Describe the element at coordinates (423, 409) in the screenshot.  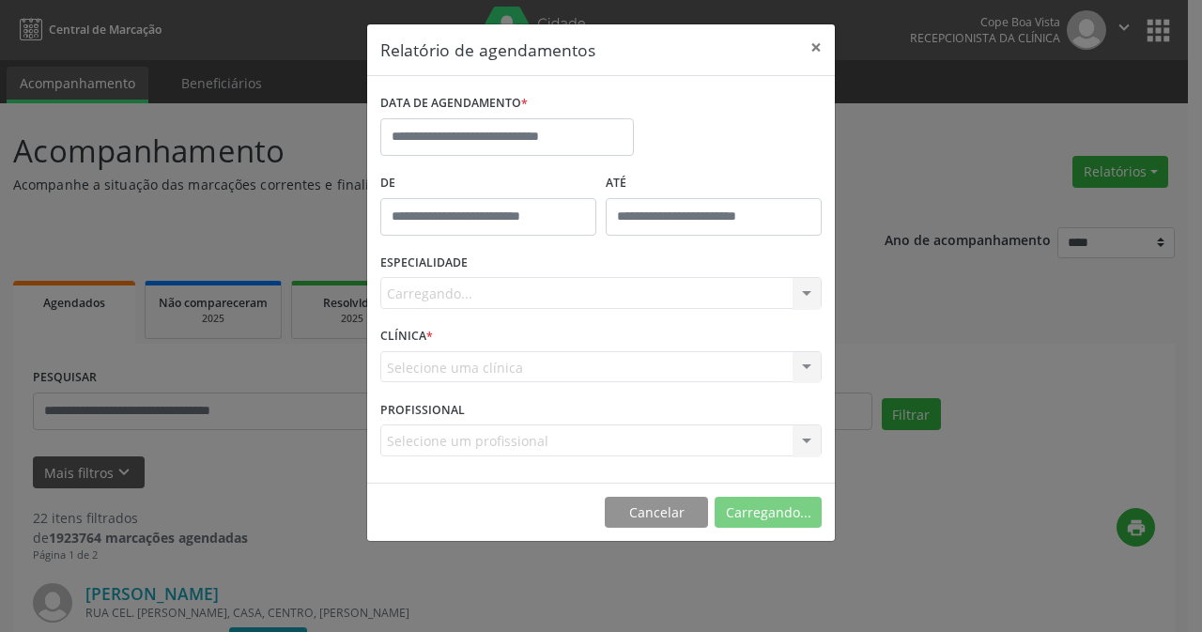
I see `label: PROFISSIONAL` at that location.